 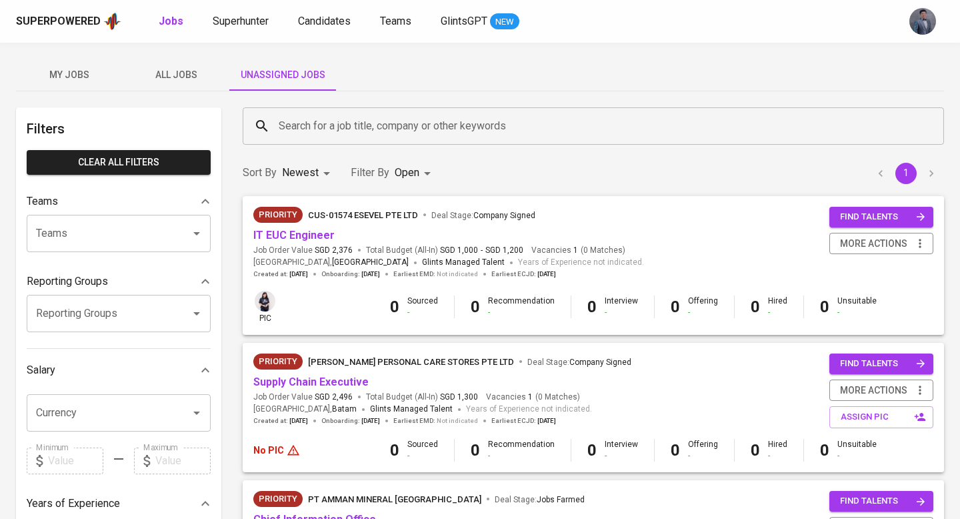 I want to click on p: Newest, so click(x=300, y=173).